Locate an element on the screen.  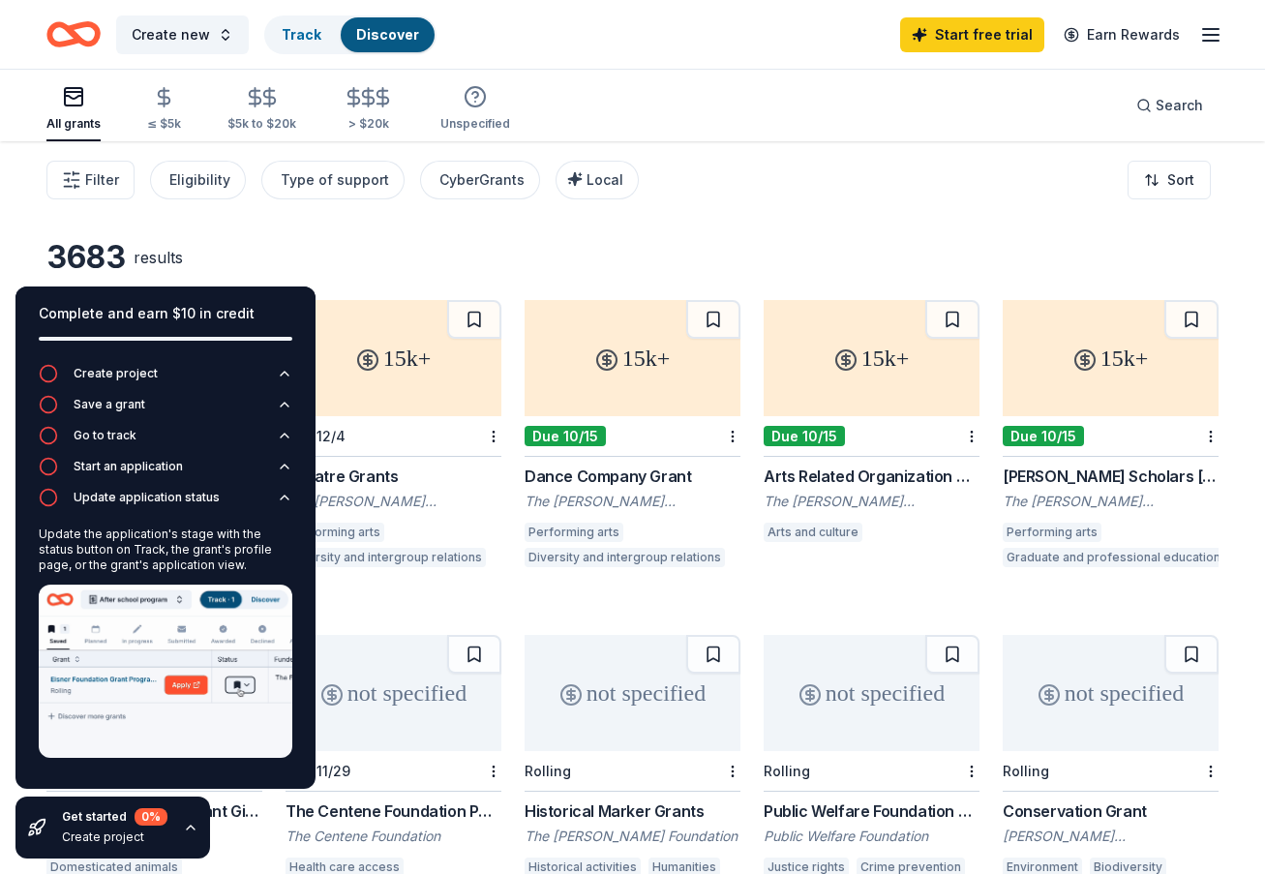
button: Filter is located at coordinates (90, 180).